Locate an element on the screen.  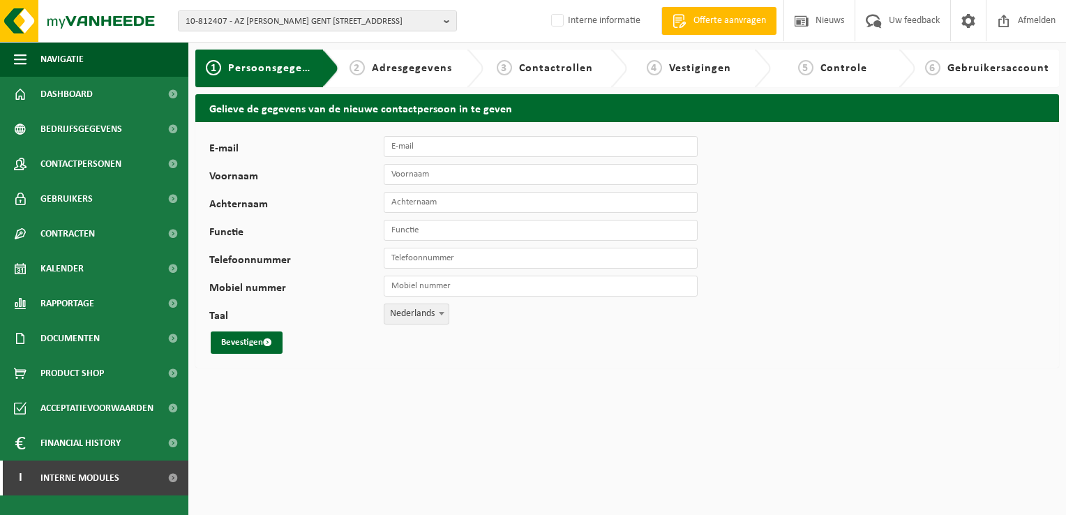
input: Telefoonnummer is located at coordinates (541, 258).